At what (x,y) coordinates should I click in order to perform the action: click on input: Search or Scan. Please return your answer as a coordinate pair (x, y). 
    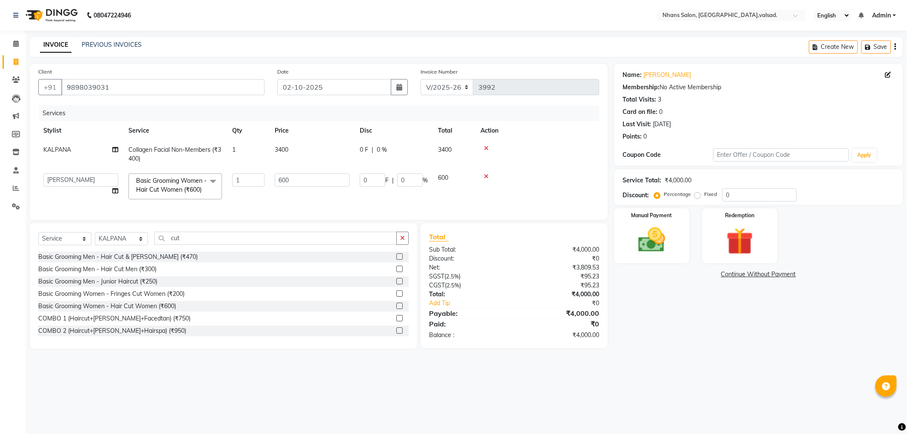
    Looking at the image, I should click on (276, 238).